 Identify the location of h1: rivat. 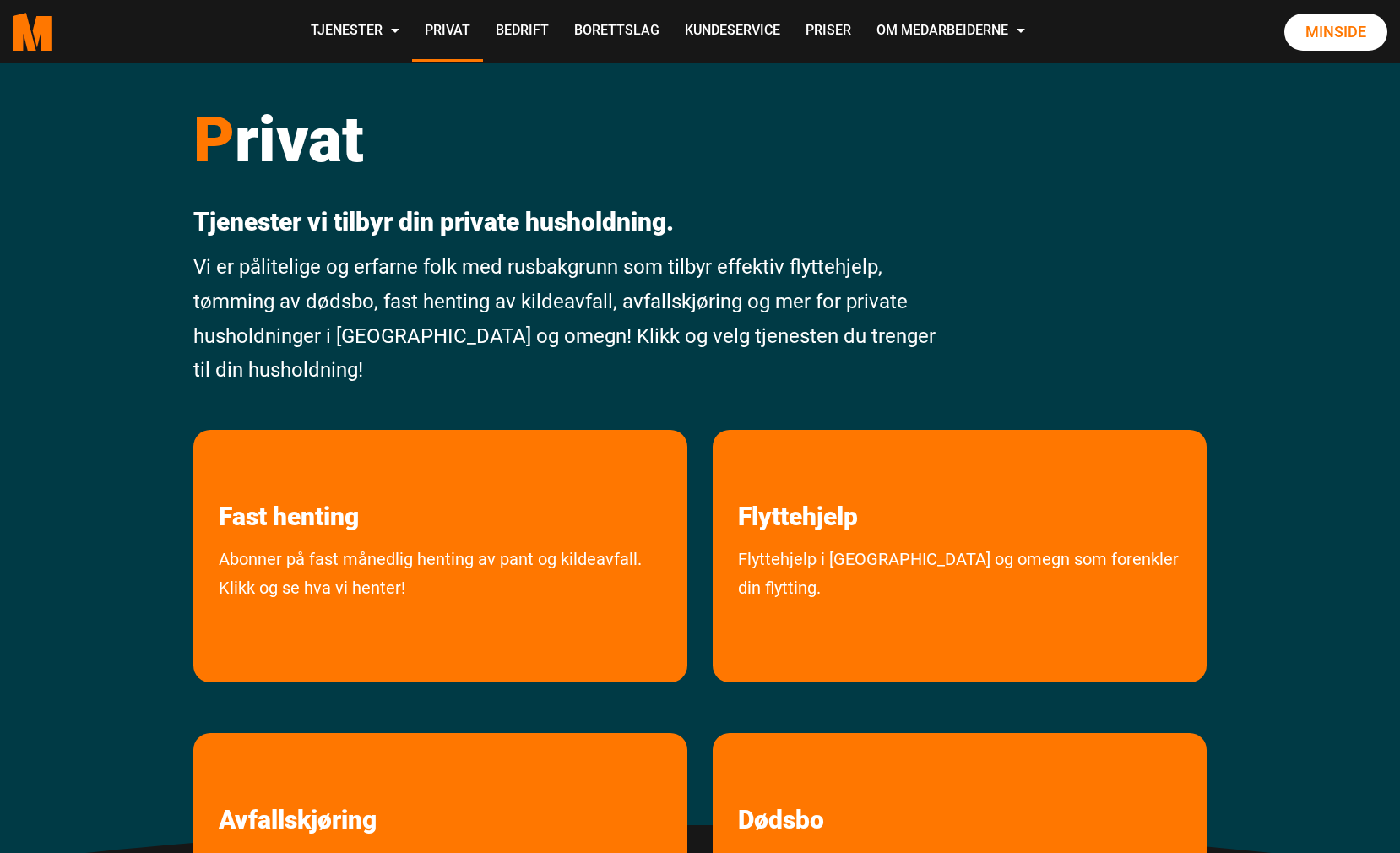
(570, 139).